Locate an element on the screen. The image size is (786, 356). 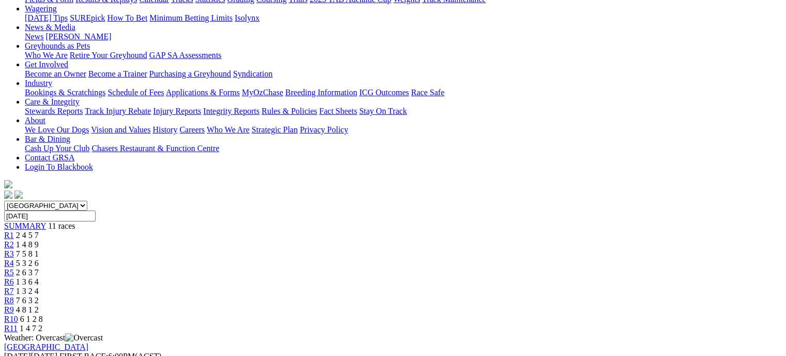
a: Strategic Plan is located at coordinates (275, 129).